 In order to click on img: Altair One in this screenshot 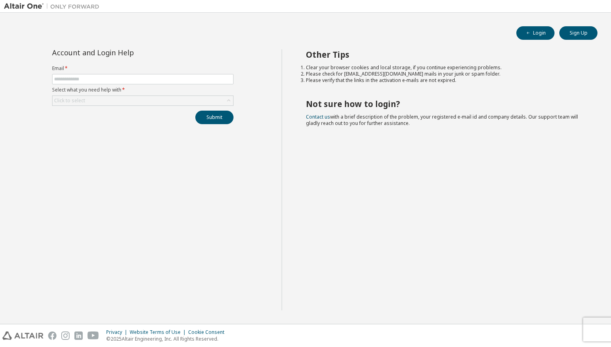, I will do `click(54, 6)`.